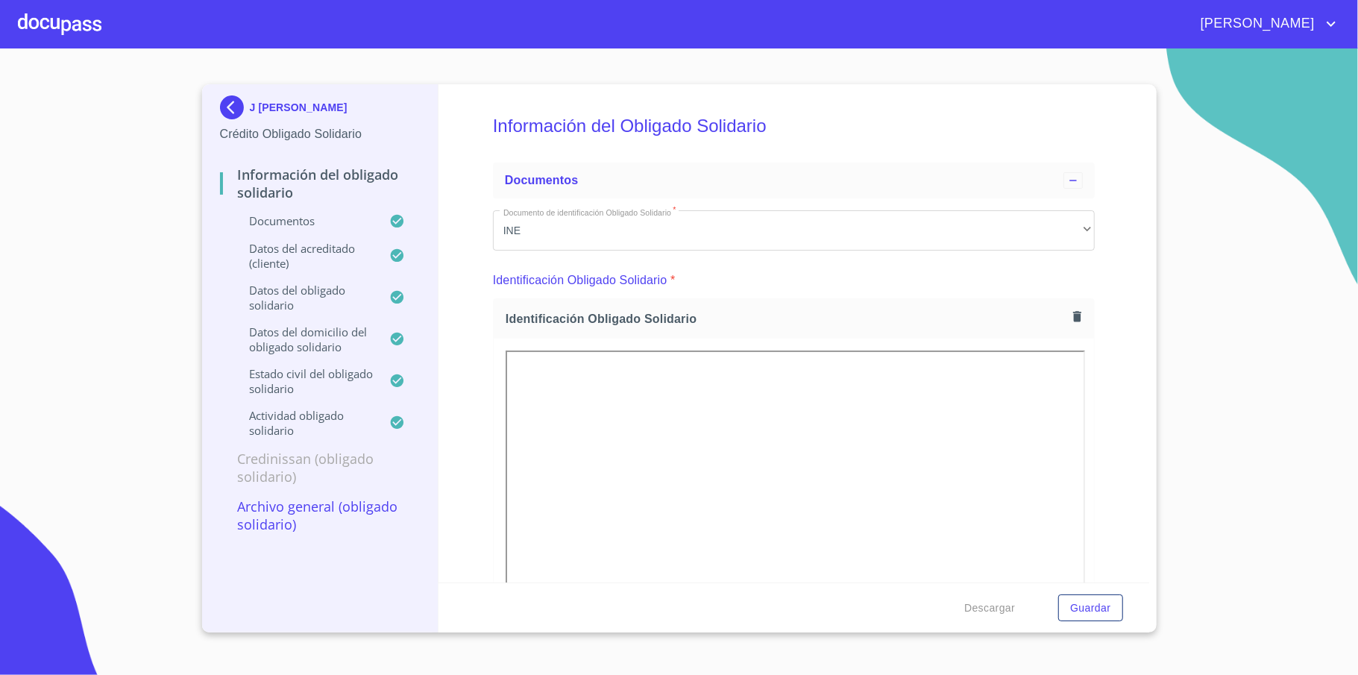 This screenshot has width=1358, height=675. Describe the element at coordinates (320, 515) in the screenshot. I see `p: Archivo General (Obligado Solidario)` at that location.